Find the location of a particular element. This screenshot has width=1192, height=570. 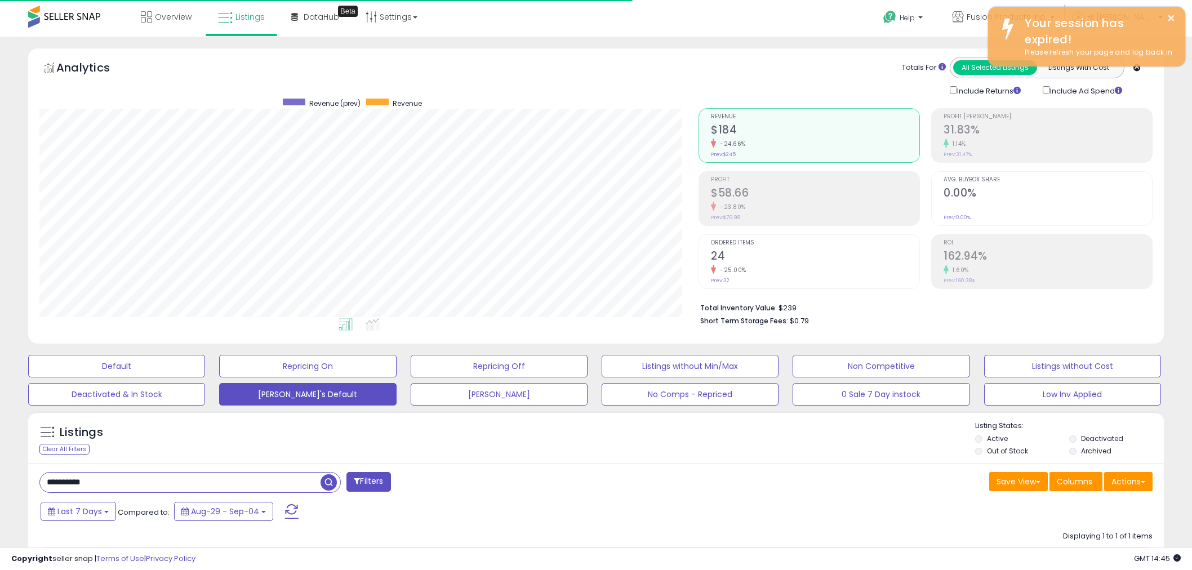

button: Save View is located at coordinates (1019, 482).